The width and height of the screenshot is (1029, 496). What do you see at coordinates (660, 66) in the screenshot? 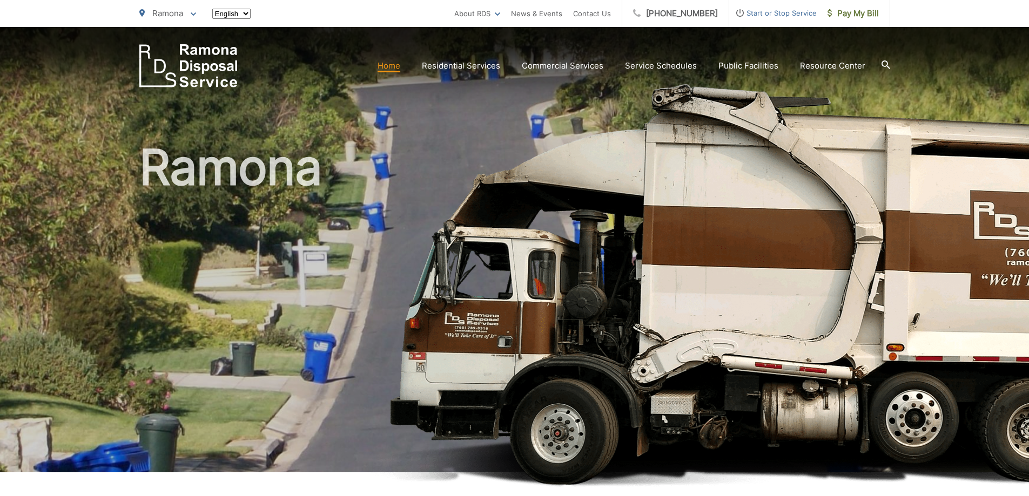
I see `a: Service Schedules` at bounding box center [660, 66].